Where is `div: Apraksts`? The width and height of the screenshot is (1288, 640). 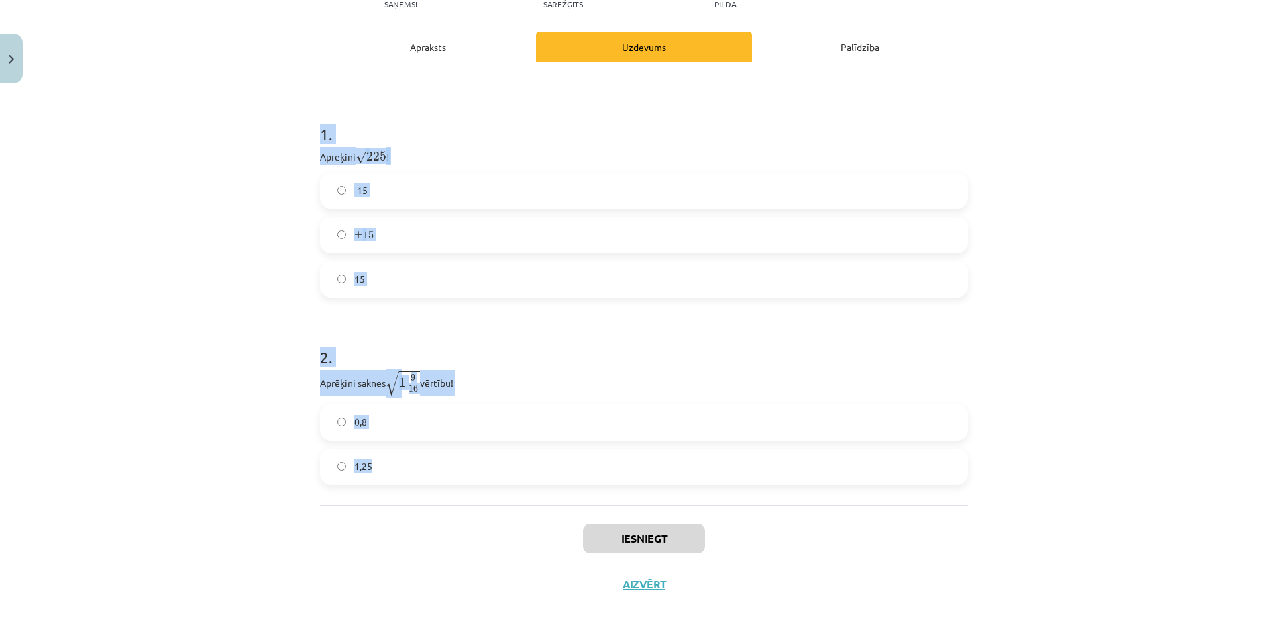
div: Apraksts is located at coordinates (428, 46).